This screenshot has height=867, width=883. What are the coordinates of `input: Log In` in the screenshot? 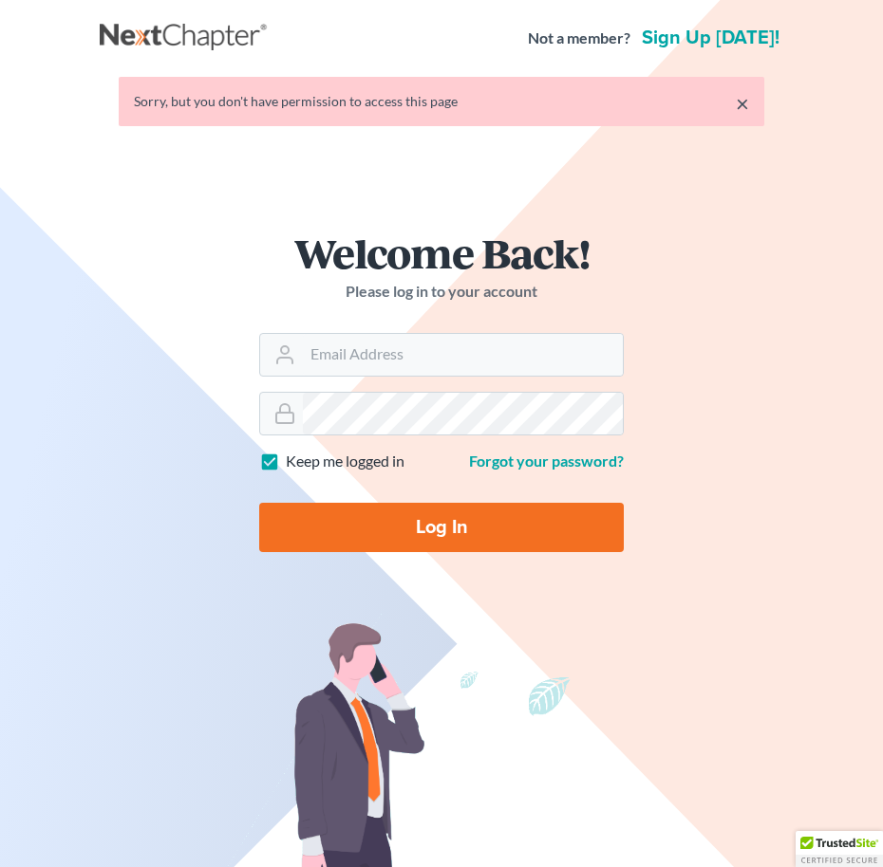 It's located at (441, 528).